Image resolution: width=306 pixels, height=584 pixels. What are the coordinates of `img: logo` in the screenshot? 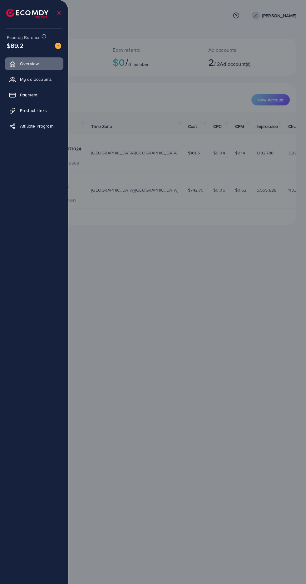 It's located at (27, 13).